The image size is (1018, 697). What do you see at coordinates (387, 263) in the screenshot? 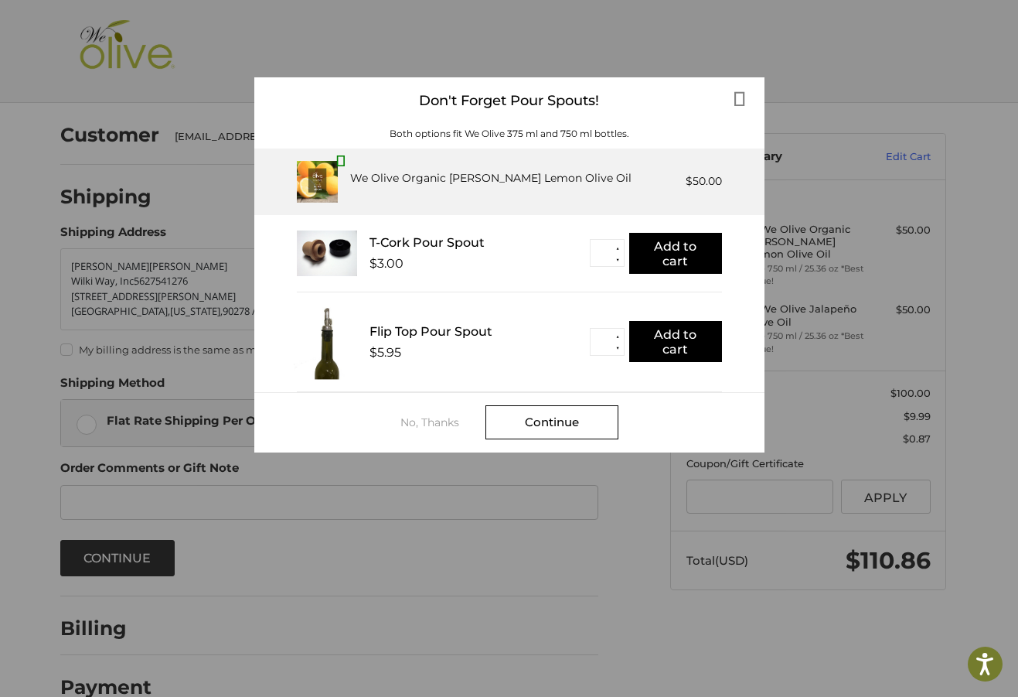
I see `div: $3.00` at bounding box center [387, 263].